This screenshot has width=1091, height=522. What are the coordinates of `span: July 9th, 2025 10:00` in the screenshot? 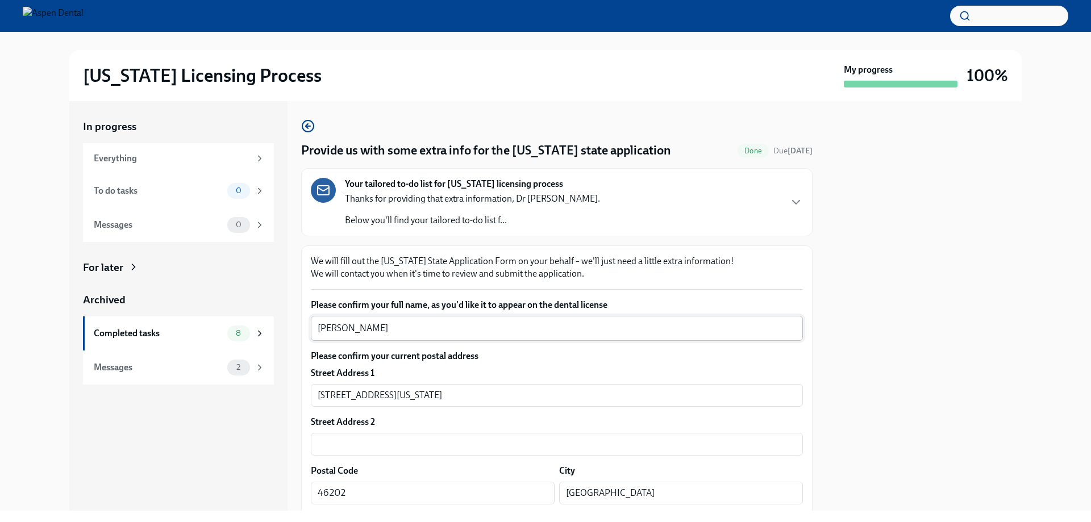 It's located at (792, 151).